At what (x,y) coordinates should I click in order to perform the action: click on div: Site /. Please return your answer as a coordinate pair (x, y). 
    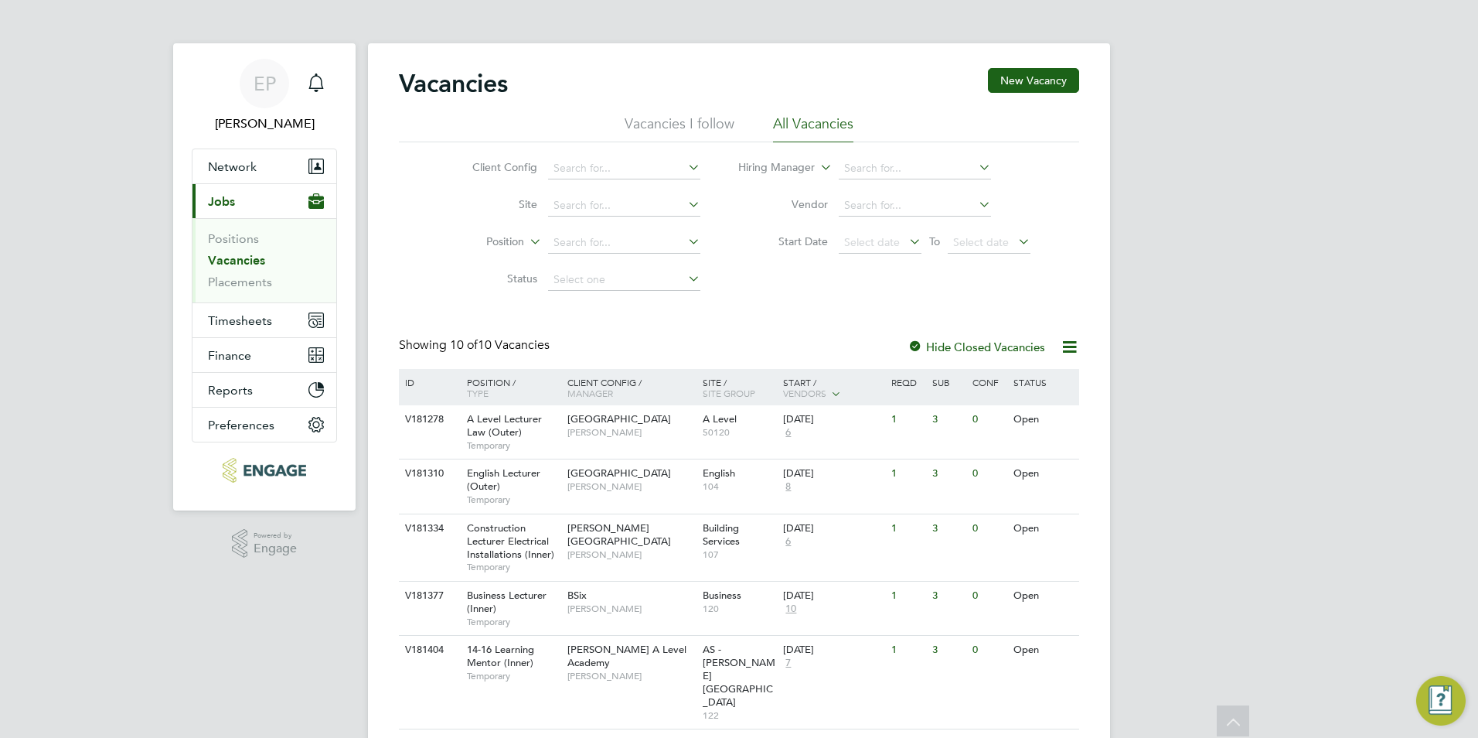
    Looking at the image, I should click on (739, 387).